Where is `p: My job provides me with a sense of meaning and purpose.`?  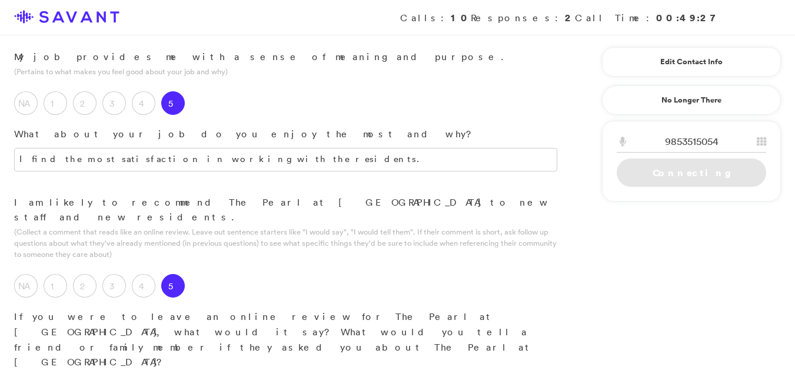
p: My job provides me with a sense of meaning and purpose. is located at coordinates (285, 57).